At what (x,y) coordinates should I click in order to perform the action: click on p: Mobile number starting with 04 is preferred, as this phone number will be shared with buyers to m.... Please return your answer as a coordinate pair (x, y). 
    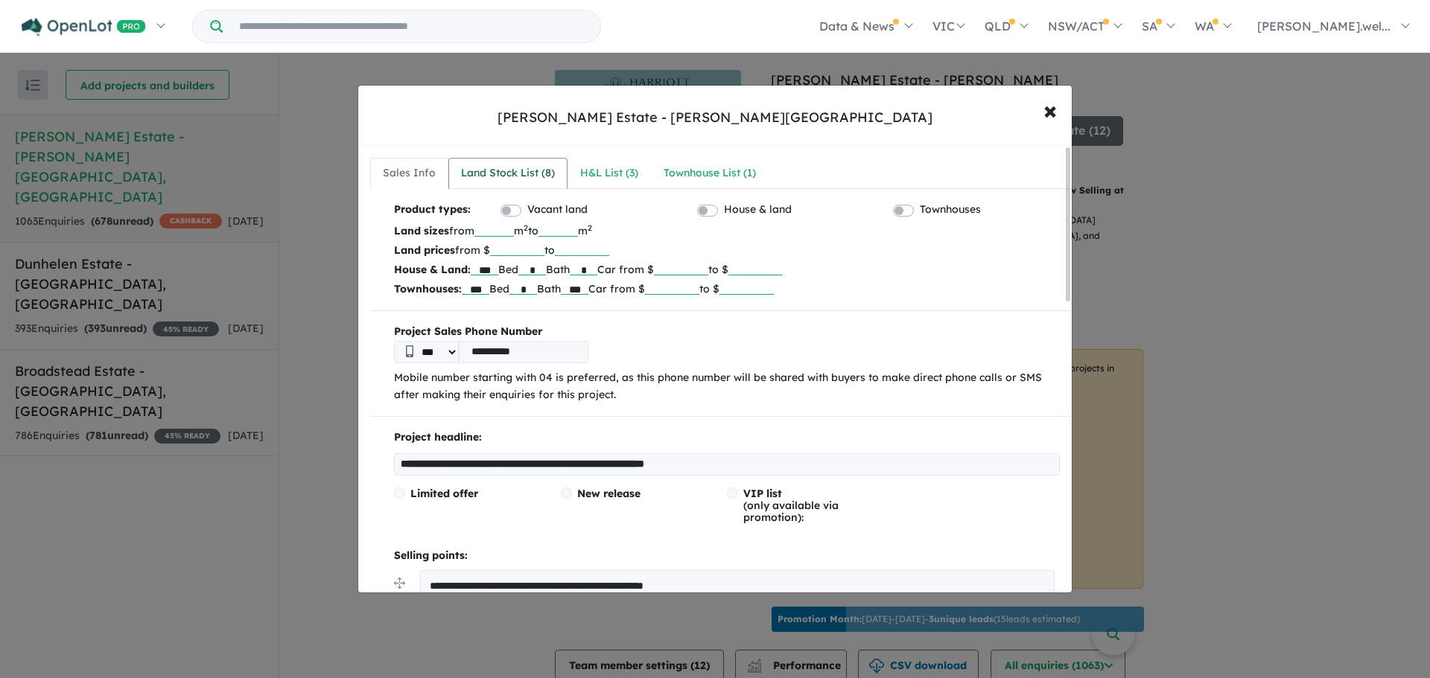
    Looking at the image, I should click on (727, 387).